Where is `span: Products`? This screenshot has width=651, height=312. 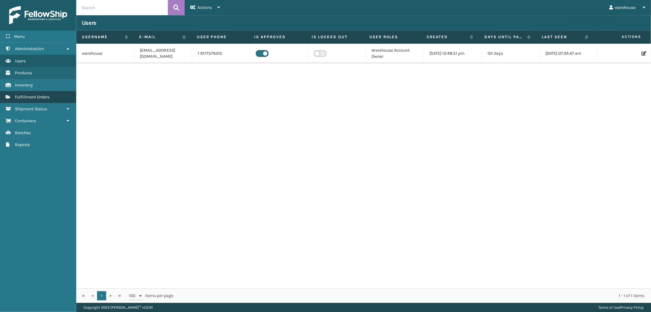 span: Products is located at coordinates (24, 73).